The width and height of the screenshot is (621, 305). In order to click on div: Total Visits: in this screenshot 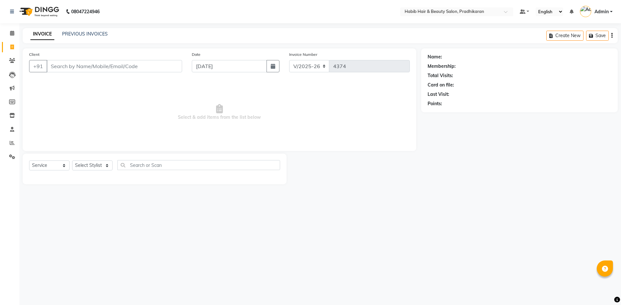, I will do `click(440, 76)`.